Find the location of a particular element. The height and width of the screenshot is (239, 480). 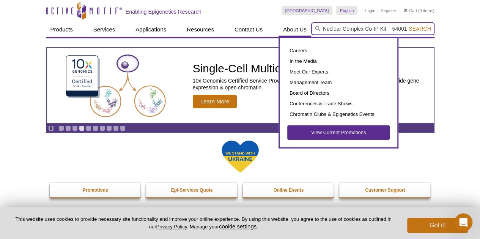

a: Promotions is located at coordinates (96, 190).